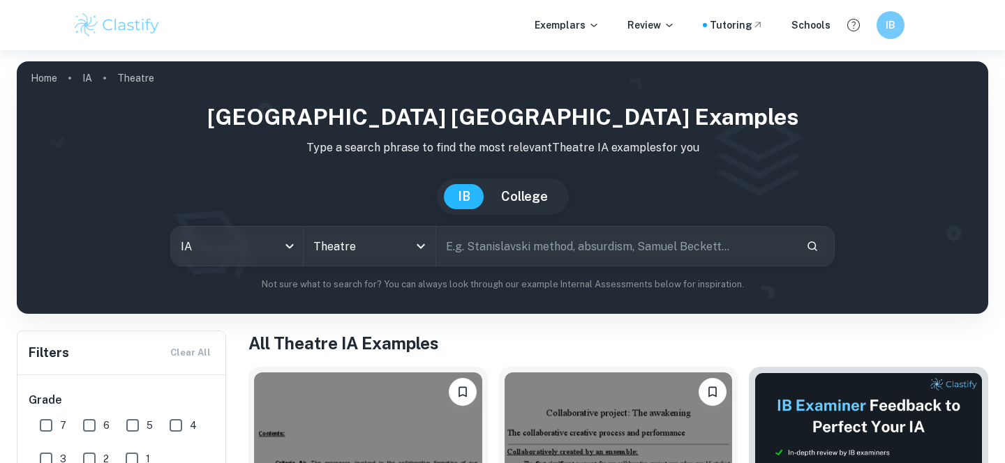 This screenshot has height=463, width=1005. I want to click on a: Clastify logo, so click(117, 25).